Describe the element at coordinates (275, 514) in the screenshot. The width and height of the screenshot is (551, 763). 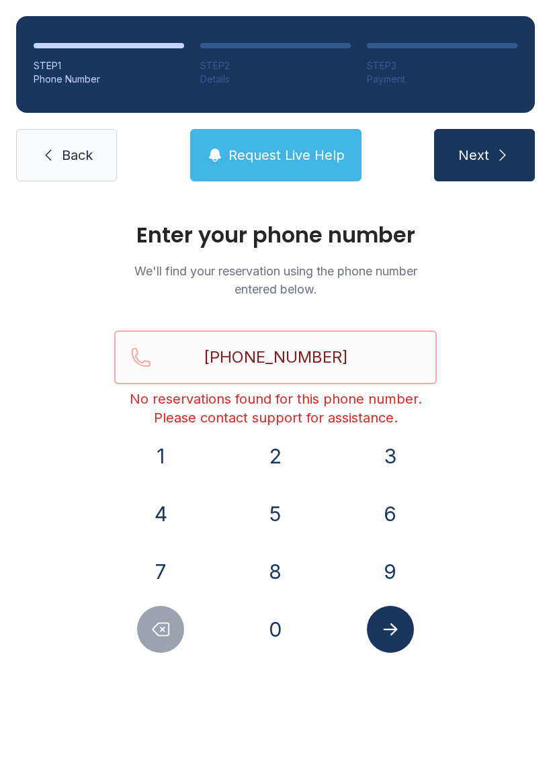
I see `button: 5` at that location.